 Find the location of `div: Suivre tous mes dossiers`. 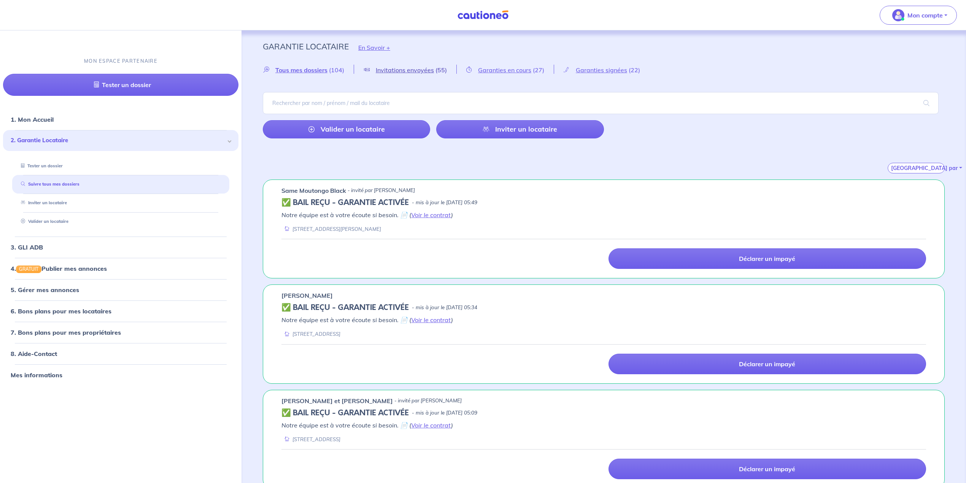

div: Suivre tous mes dossiers is located at coordinates (121, 184).